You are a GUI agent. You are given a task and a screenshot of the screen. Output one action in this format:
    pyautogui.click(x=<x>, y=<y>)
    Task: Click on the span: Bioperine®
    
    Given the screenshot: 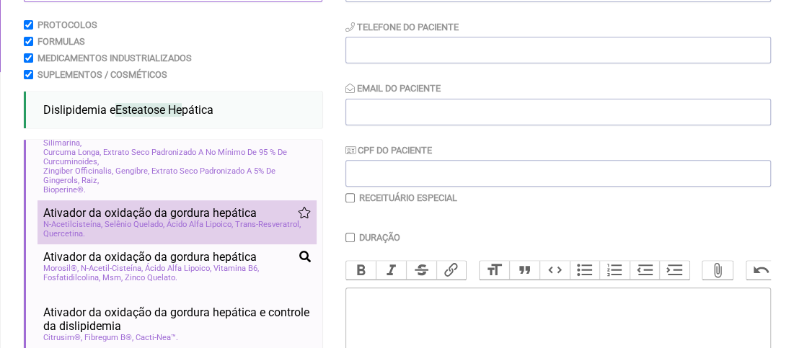 What is the action you would take?
    pyautogui.click(x=64, y=190)
    